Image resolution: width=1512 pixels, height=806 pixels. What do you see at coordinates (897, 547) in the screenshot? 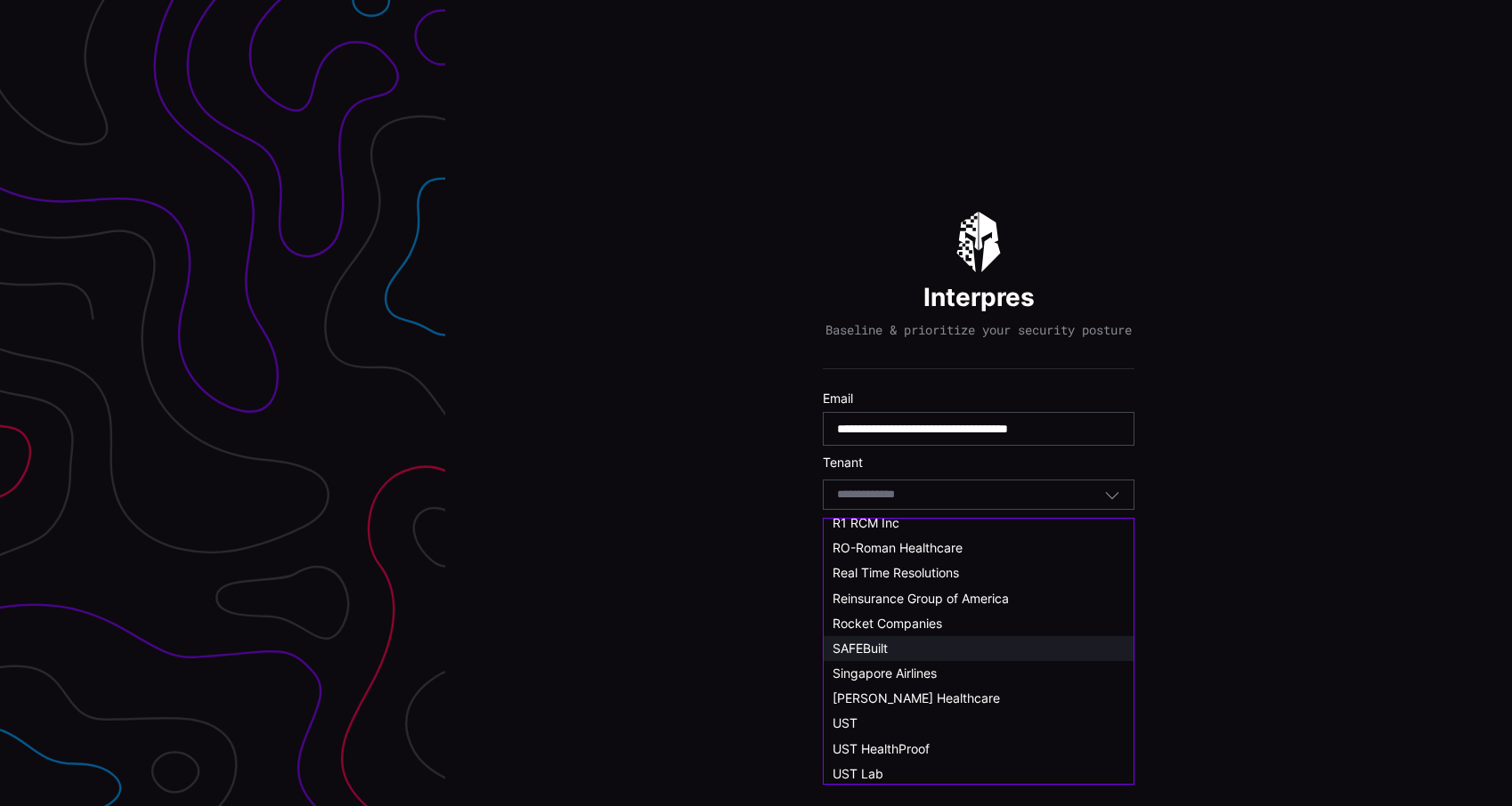
I see `span: RO-Roman Healthcare` at bounding box center [897, 547].